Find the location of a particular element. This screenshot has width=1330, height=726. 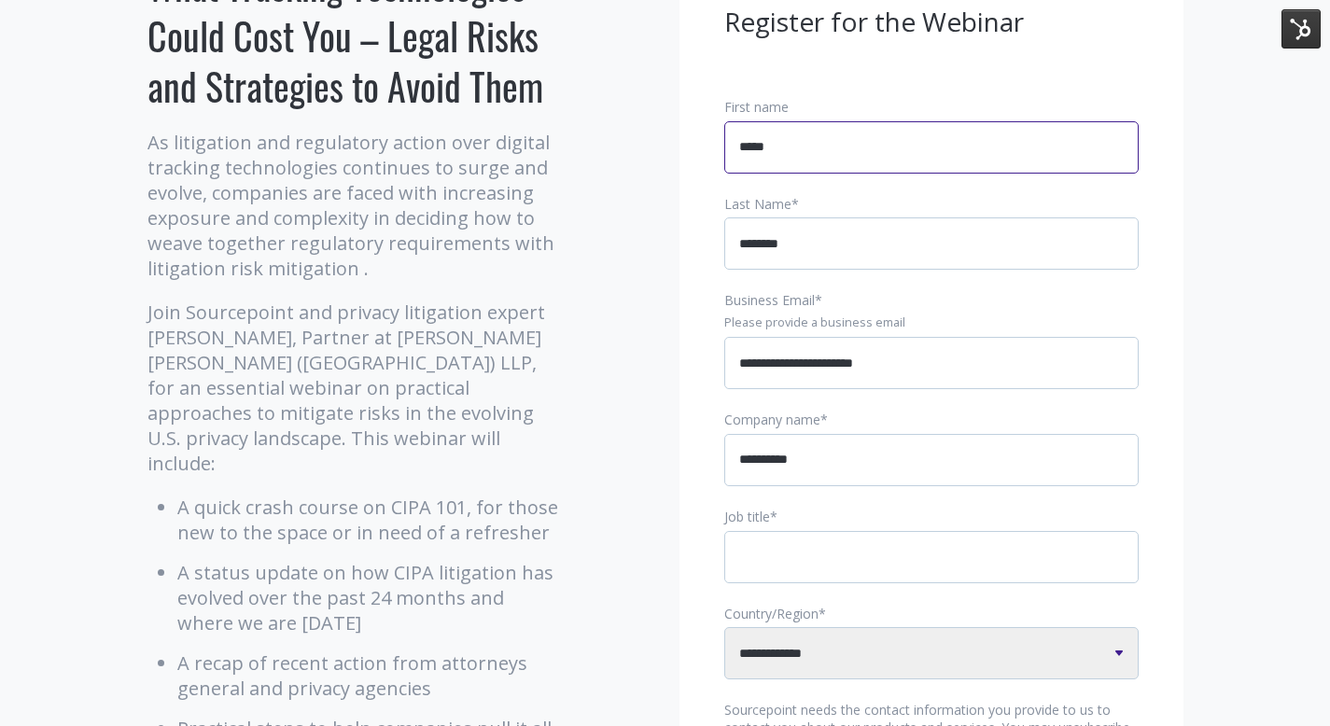

li: A quick crash course on CIPA 101, for those new to the space or in need of a refresher is located at coordinates (370, 520).